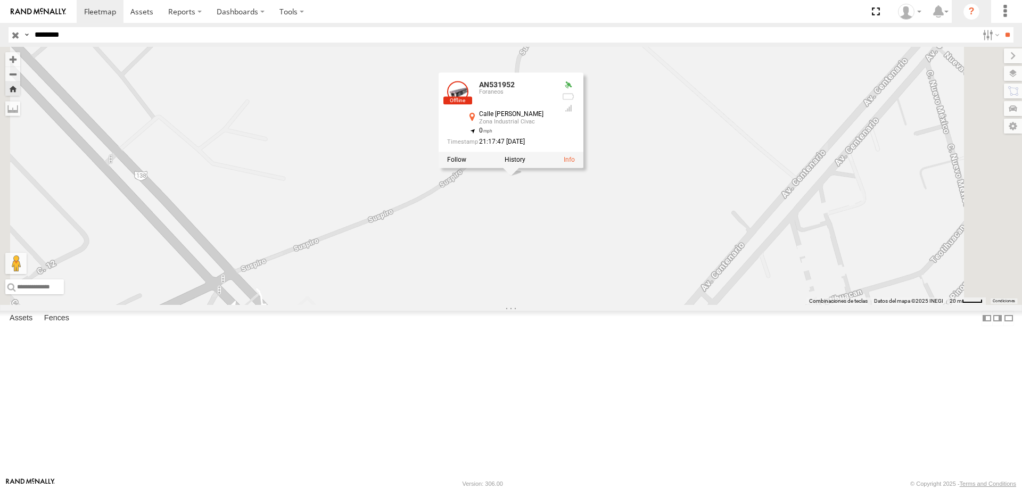 This screenshot has height=489, width=1022. What do you see at coordinates (500, 142) in the screenshot?
I see `div: Date/time of location update` at bounding box center [500, 142].